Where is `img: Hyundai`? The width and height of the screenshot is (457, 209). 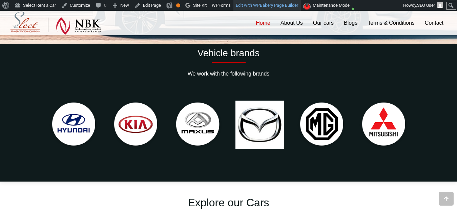 img: Hyundai is located at coordinates (73, 125).